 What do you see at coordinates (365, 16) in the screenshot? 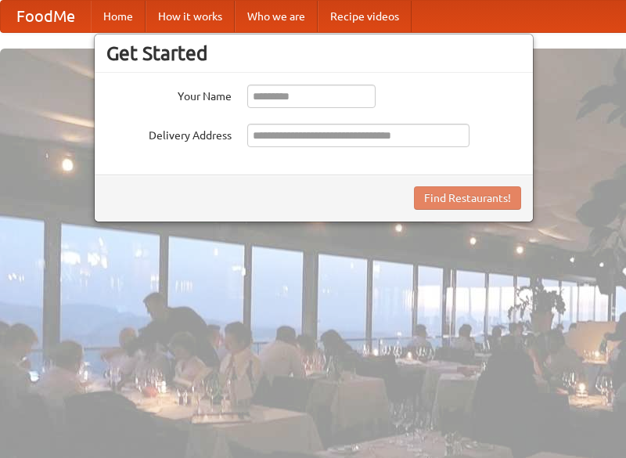
I see `a: Recipe videos` at bounding box center [365, 16].